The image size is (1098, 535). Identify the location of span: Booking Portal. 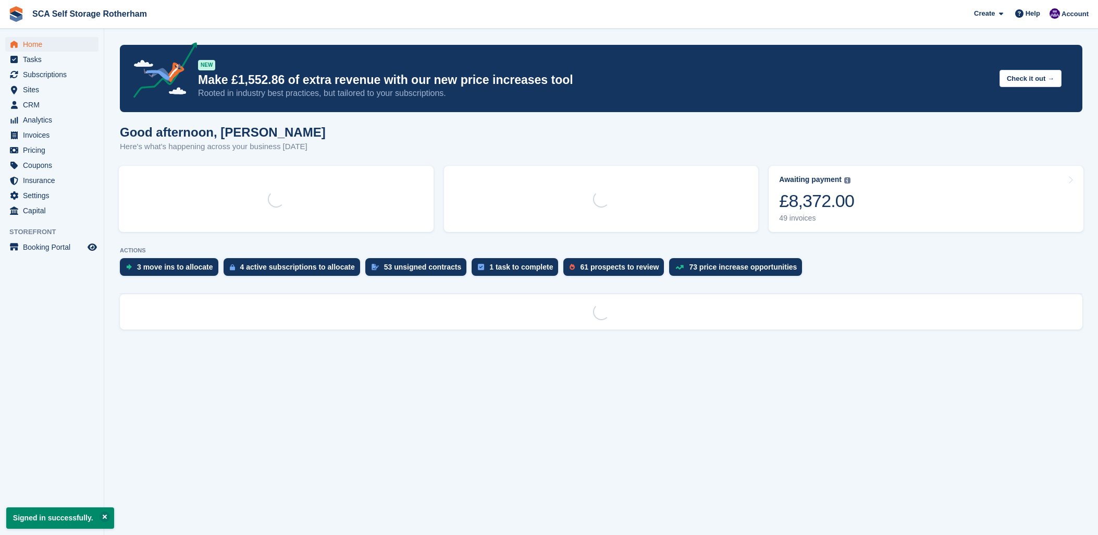
(54, 247).